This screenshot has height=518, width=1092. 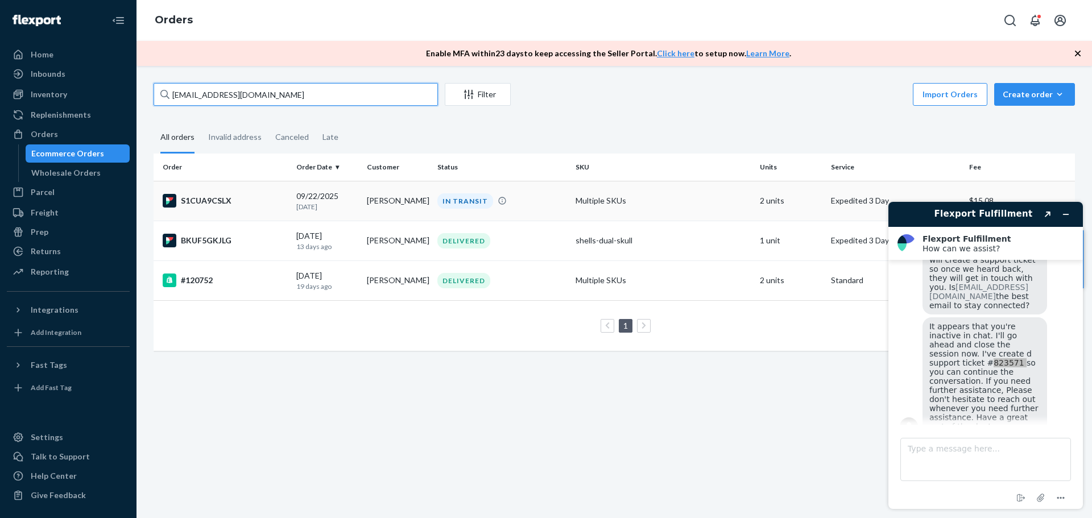 I want to click on div: Customer, so click(x=398, y=167).